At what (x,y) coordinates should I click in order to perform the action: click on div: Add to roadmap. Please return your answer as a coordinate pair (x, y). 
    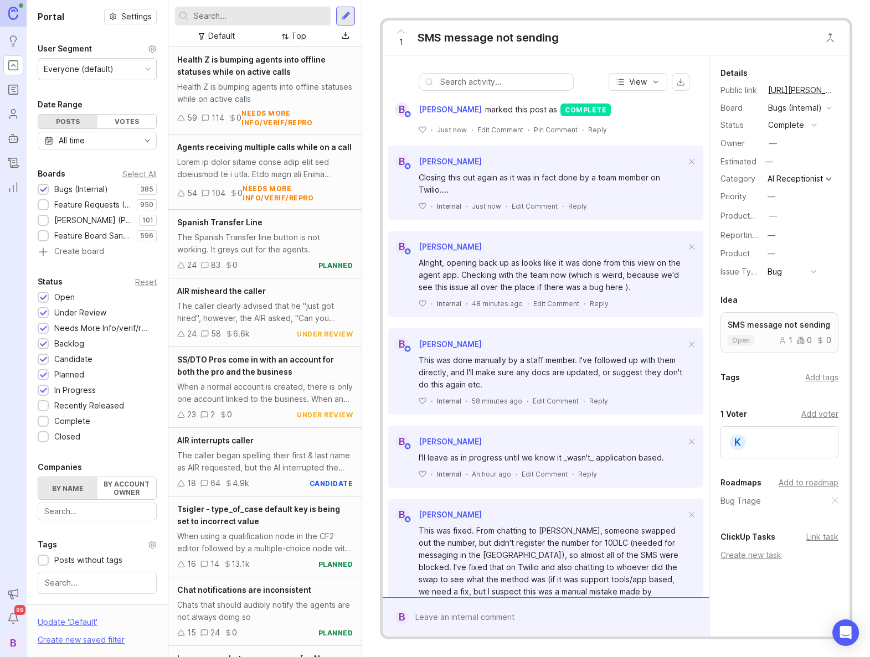
    Looking at the image, I should click on (808, 483).